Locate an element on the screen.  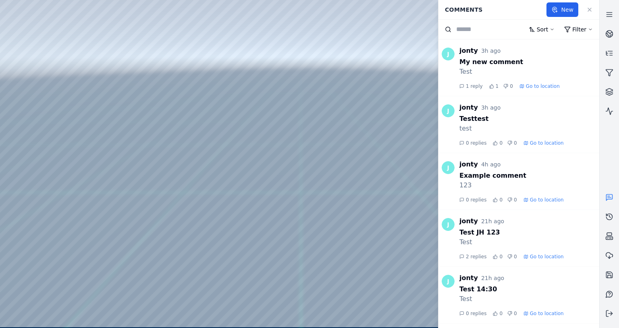
span: 2 replies is located at coordinates (476, 257).